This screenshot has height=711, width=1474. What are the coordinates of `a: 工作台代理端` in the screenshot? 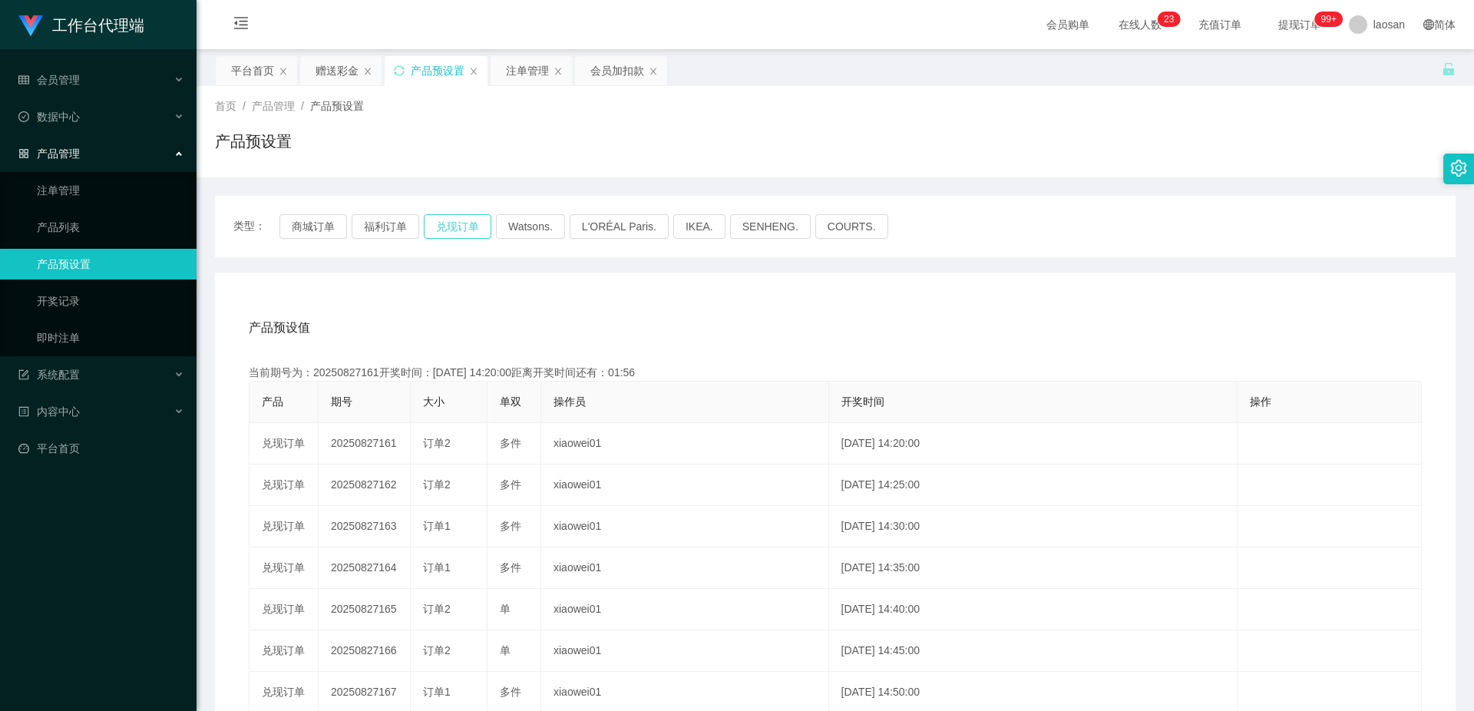 It's located at (81, 25).